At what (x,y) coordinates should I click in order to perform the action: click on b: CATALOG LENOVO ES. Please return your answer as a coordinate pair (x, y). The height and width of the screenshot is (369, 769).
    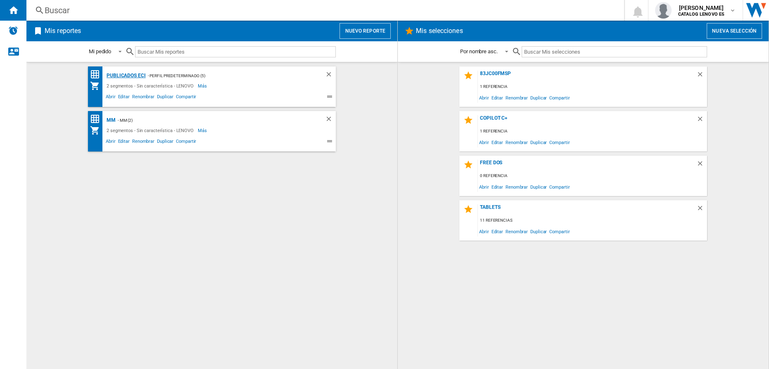
    Looking at the image, I should click on (702, 14).